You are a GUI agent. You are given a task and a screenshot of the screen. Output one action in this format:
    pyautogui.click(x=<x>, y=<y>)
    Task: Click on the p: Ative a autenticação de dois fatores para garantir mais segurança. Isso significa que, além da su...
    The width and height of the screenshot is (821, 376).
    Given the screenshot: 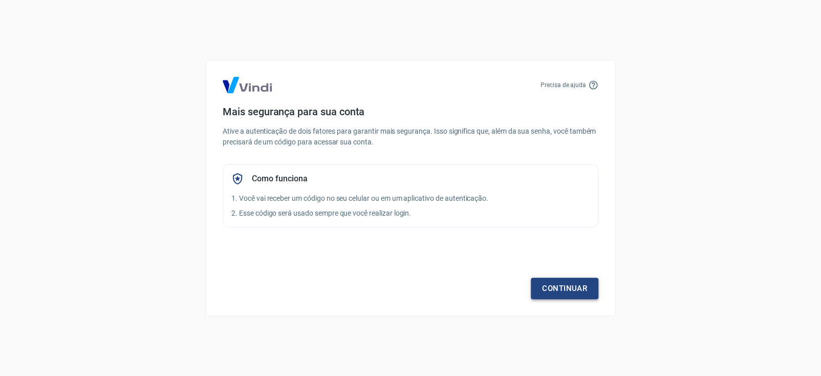 What is the action you would take?
    pyautogui.click(x=411, y=137)
    